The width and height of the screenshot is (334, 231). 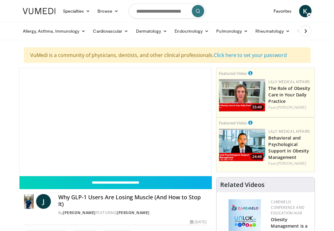 What do you see at coordinates (54, 31) in the screenshot?
I see `a: Allergy, Asthma, Immunology` at bounding box center [54, 31].